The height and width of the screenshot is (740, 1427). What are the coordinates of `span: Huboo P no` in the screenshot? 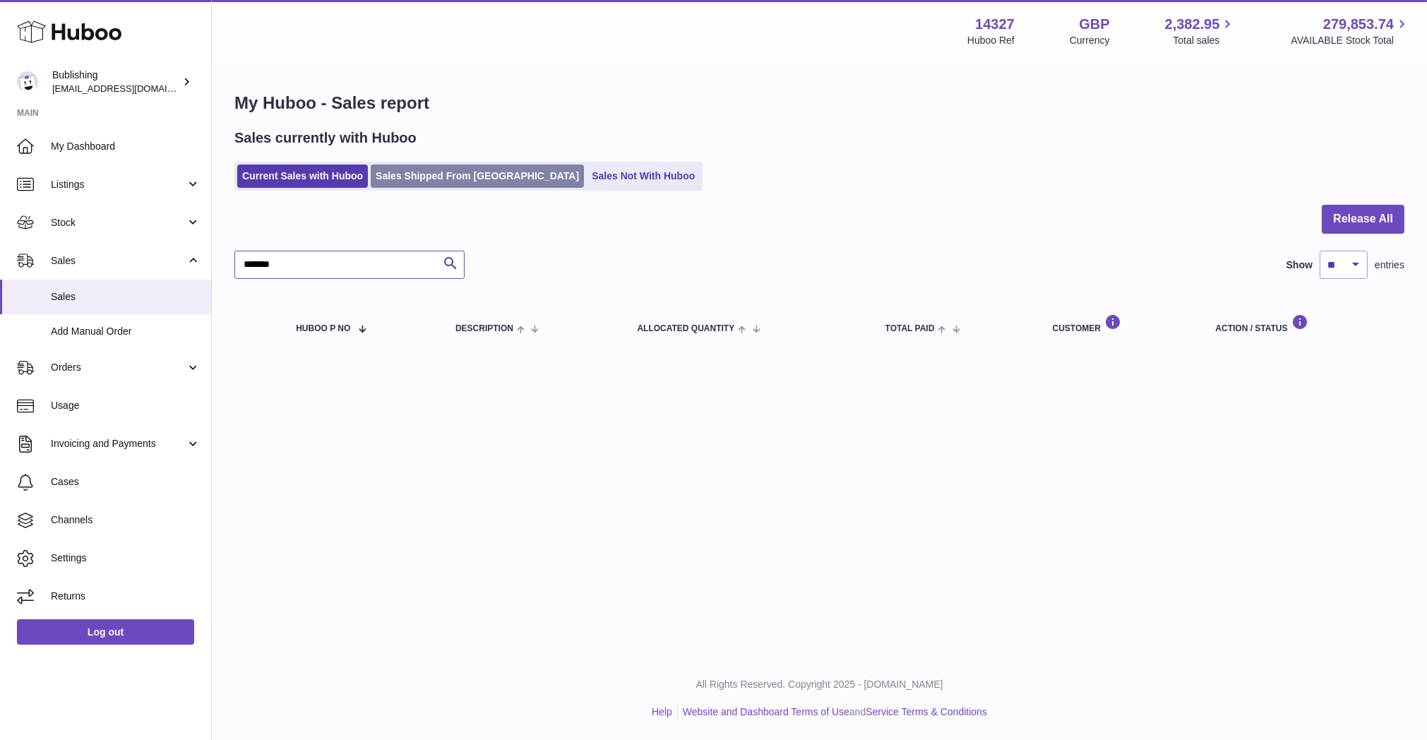 It's located at (323, 328).